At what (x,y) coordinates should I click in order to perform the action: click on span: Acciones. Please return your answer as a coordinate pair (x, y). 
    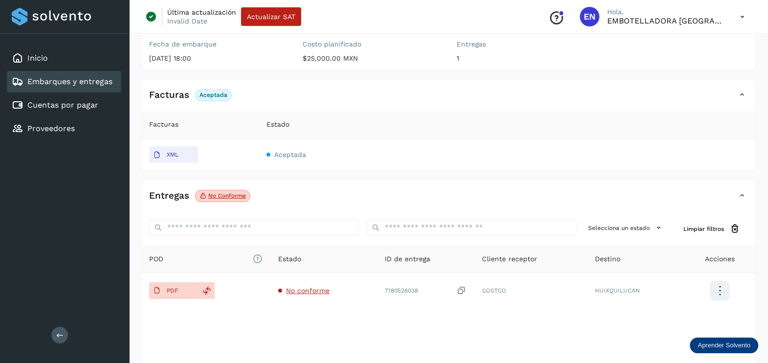
    Looking at the image, I should click on (720, 259).